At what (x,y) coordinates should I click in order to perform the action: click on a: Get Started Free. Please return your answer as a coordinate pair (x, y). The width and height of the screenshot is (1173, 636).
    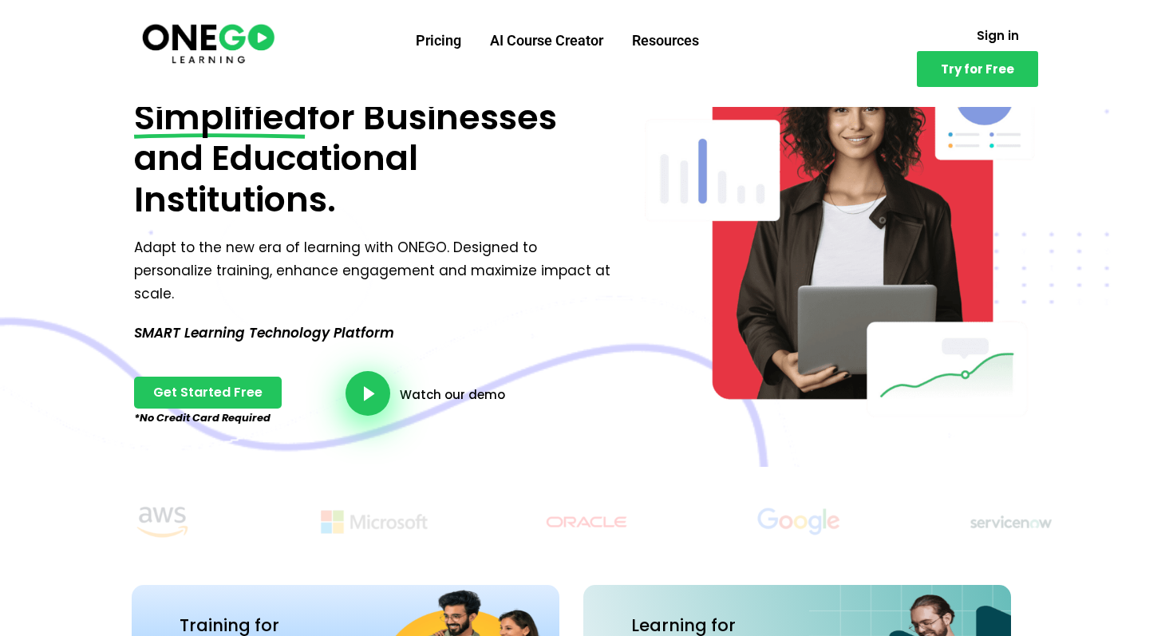
    Looking at the image, I should click on (207, 392).